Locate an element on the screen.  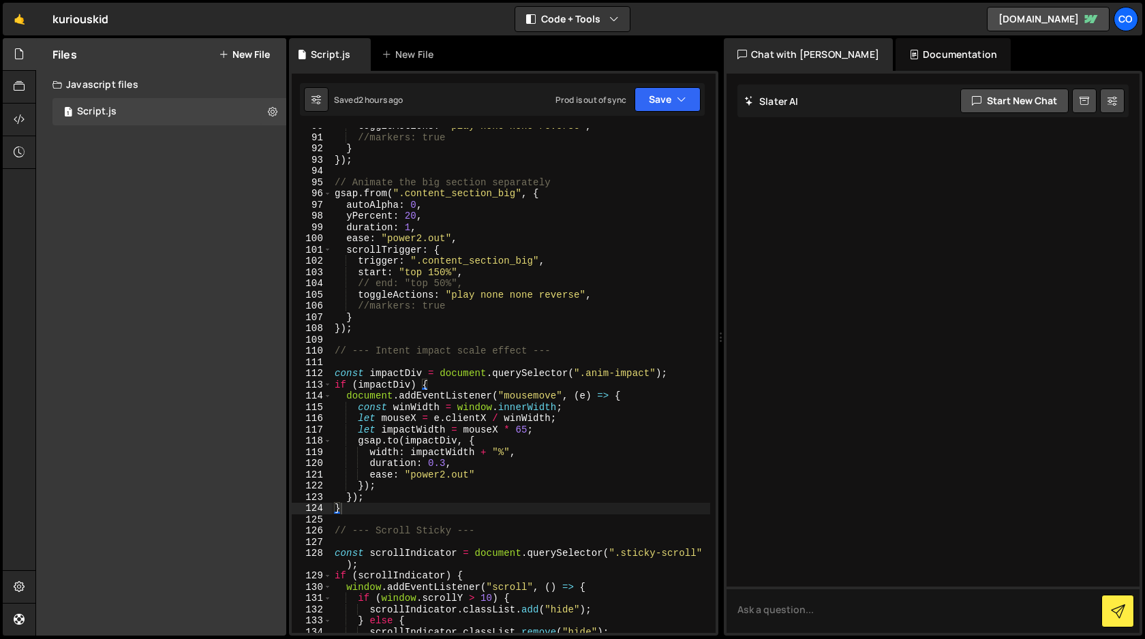
div: 16633/45317.js is located at coordinates (169, 112).